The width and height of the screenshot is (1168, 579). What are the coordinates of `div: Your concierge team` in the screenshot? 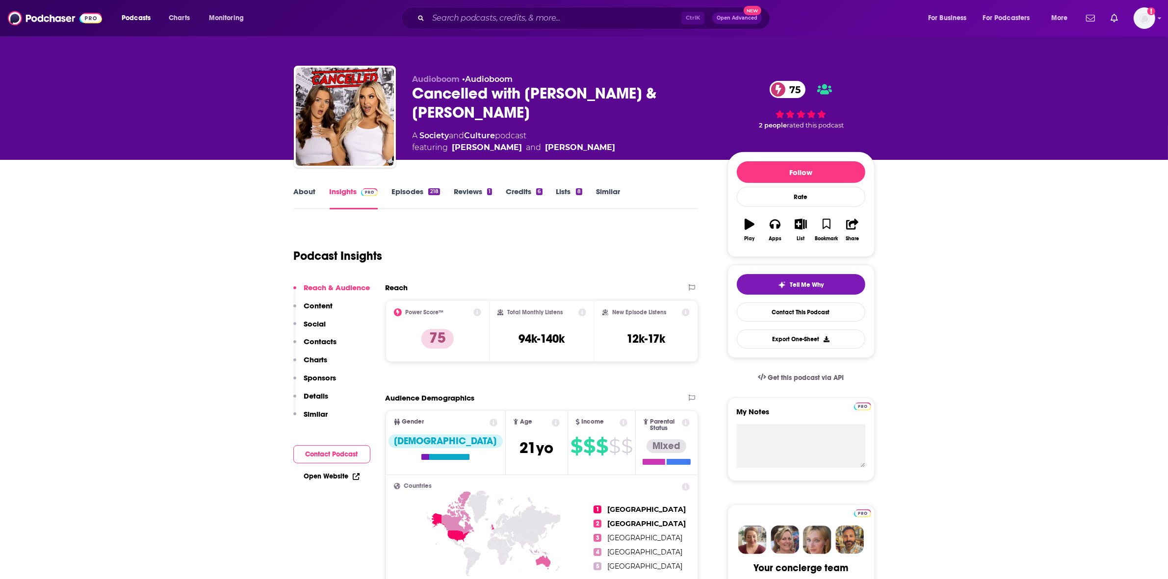 It's located at (800, 568).